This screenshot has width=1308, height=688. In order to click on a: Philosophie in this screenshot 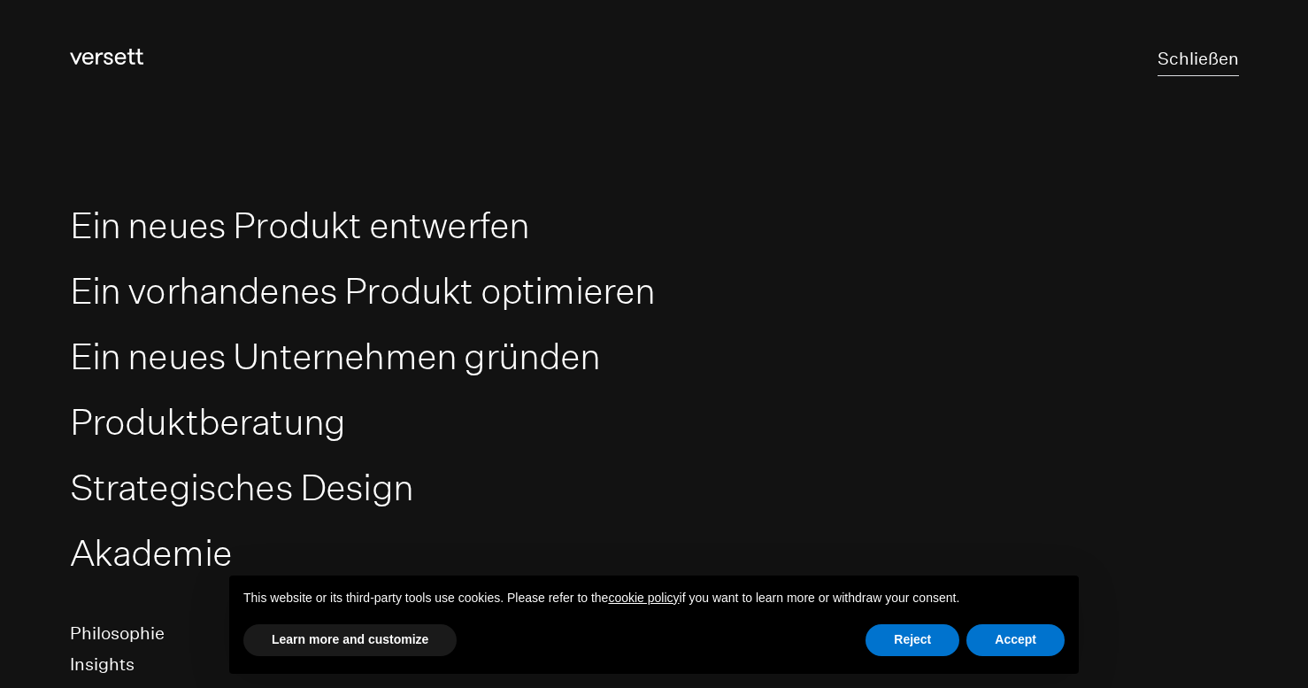, I will do `click(117, 634)`.